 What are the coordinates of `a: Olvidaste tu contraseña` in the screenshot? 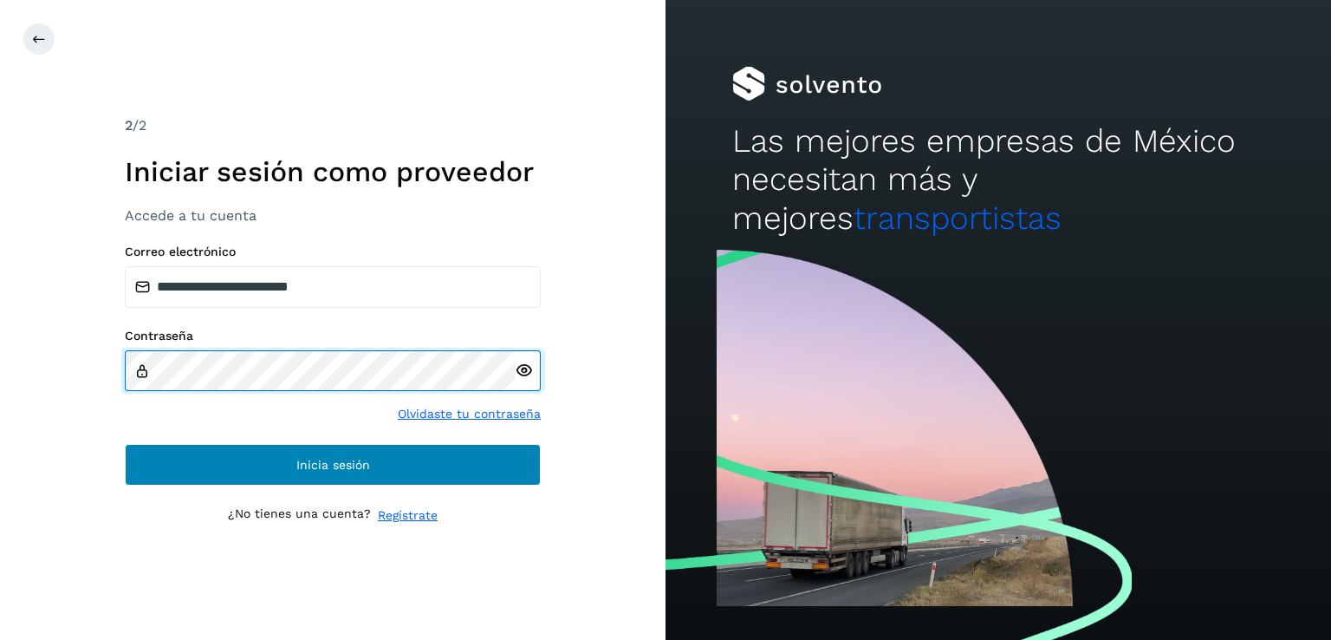 It's located at (469, 413).